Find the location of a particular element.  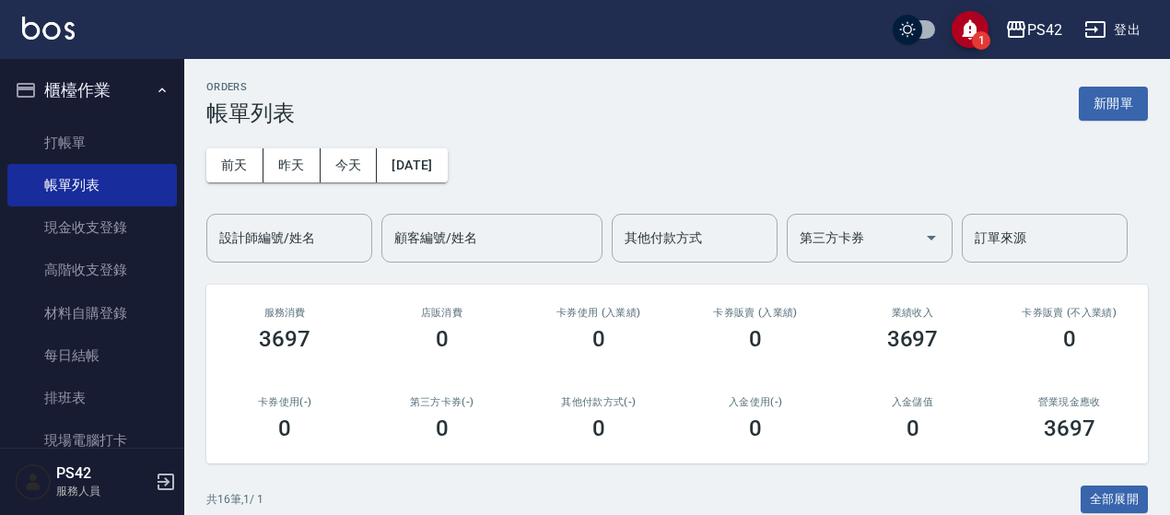

h2: 入金儲值 is located at coordinates (912, 402).